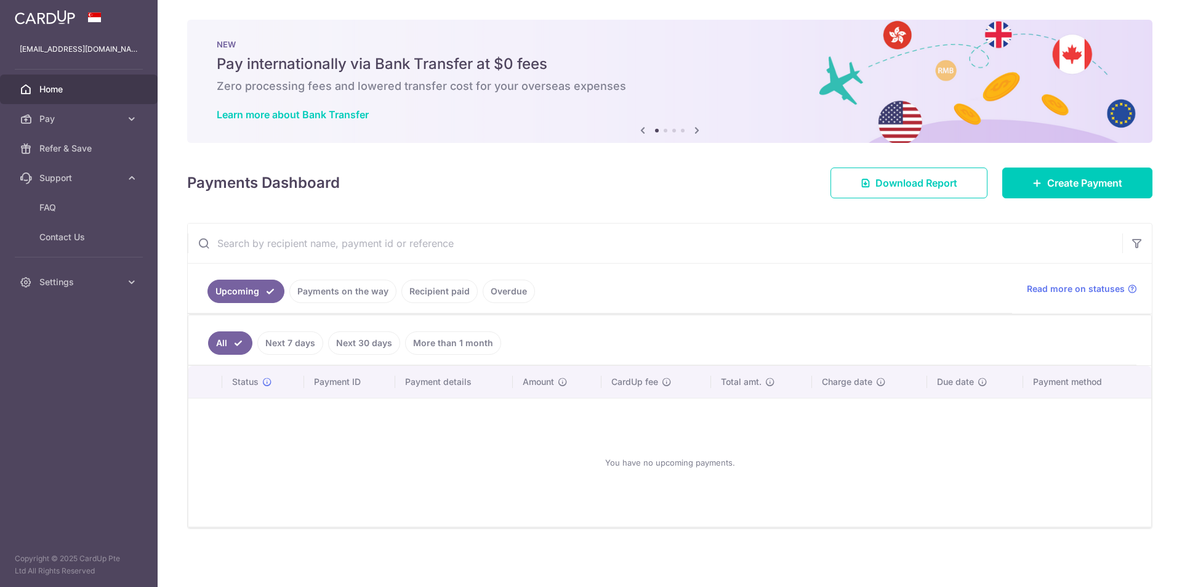 The height and width of the screenshot is (587, 1182). I want to click on a: Upcoming, so click(246, 291).